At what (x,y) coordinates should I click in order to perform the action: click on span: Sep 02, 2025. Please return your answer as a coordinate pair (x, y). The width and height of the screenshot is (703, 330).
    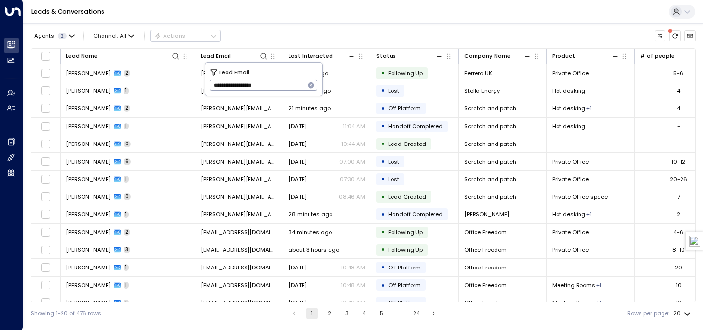
    Looking at the image, I should click on (297, 162).